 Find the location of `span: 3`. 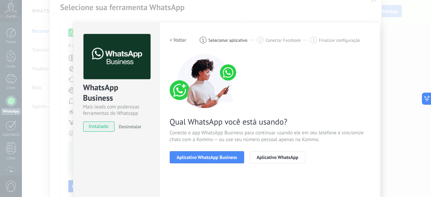

span: 3 is located at coordinates (314, 40).